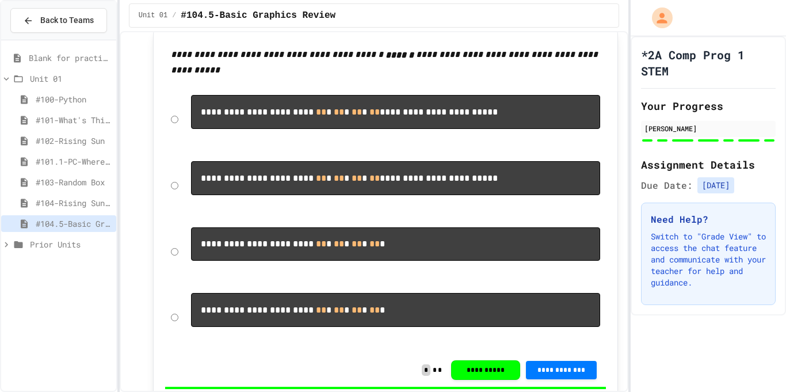 The width and height of the screenshot is (786, 392). Describe the element at coordinates (67, 20) in the screenshot. I see `span: Back to Teams` at that location.